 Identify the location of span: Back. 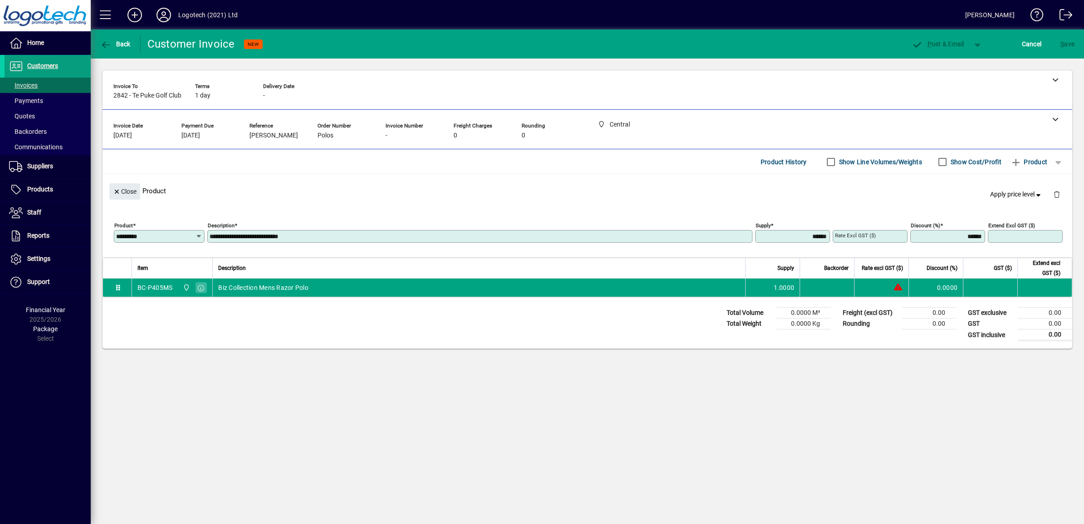
(115, 44).